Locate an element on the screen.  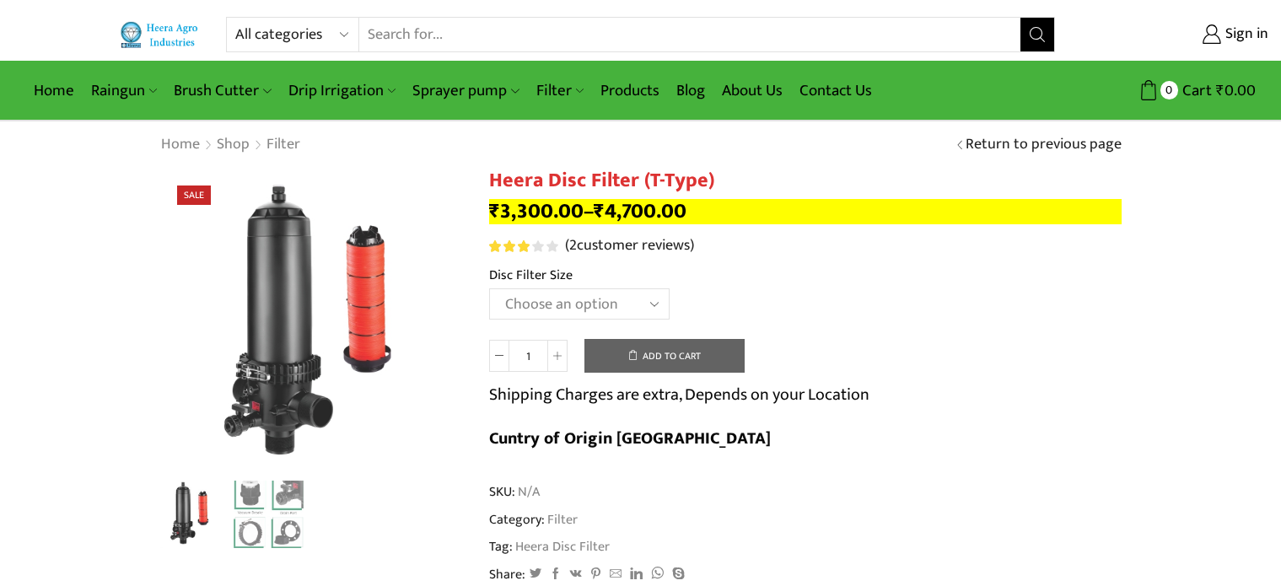
span: N/A is located at coordinates (527, 492).